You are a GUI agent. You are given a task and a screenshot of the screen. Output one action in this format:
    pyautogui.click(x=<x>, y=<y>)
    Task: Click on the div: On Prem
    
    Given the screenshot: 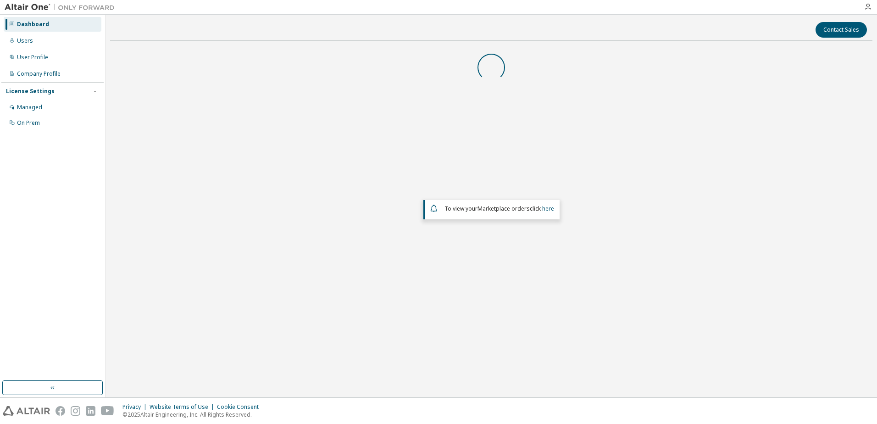 What is the action you would take?
    pyautogui.click(x=28, y=123)
    